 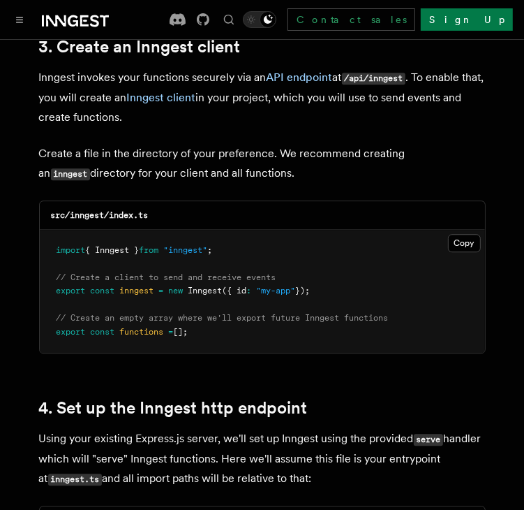 I want to click on span: import, so click(x=71, y=250).